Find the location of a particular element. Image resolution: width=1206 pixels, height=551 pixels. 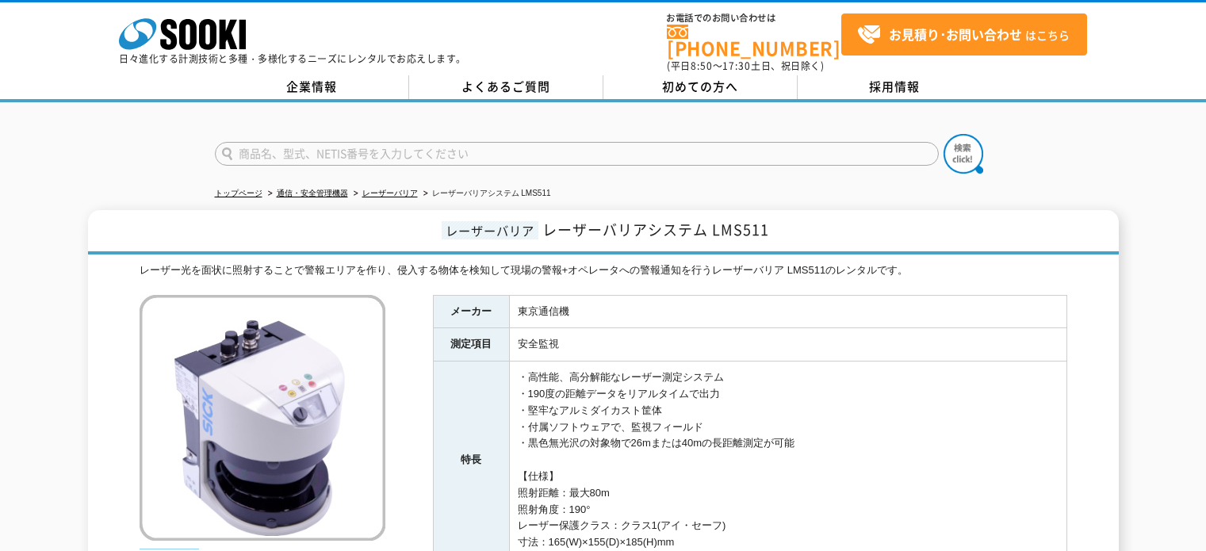

span: はこちら is located at coordinates (964, 35).